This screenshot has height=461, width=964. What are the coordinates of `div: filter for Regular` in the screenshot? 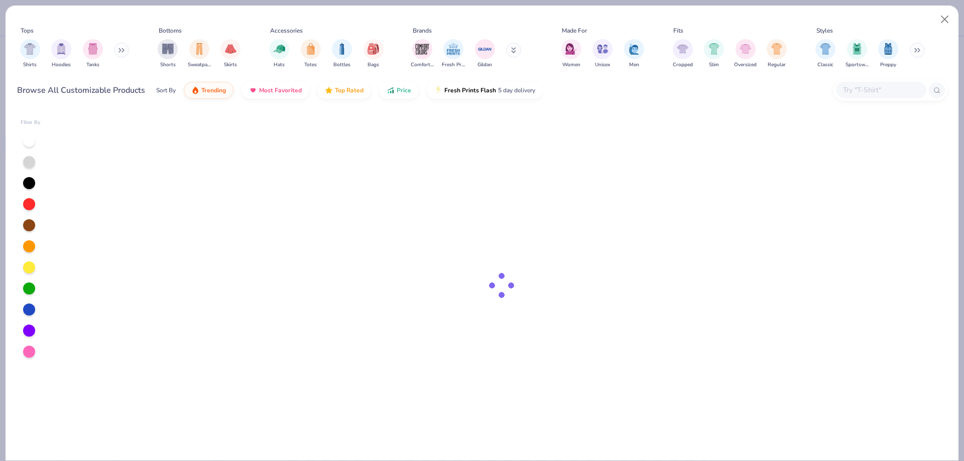 It's located at (777, 54).